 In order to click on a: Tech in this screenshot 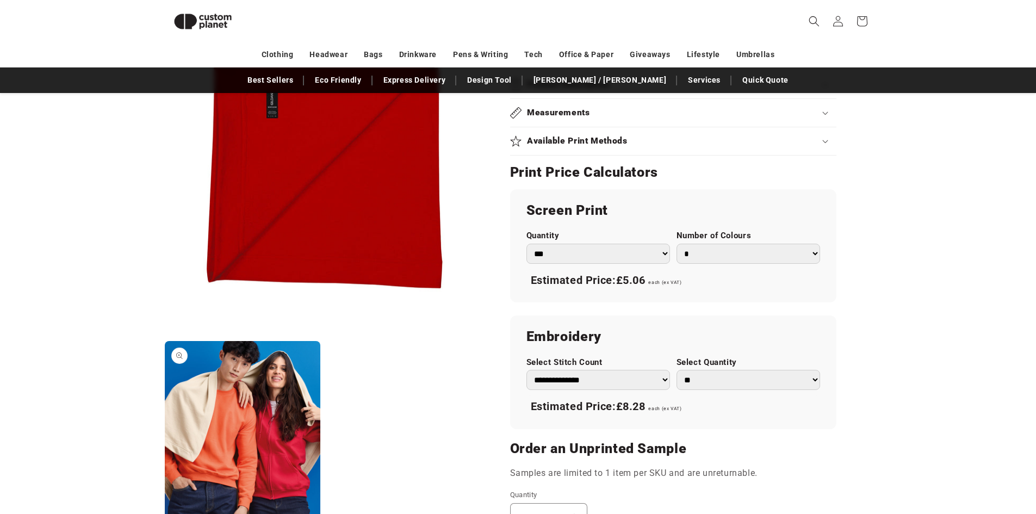, I will do `click(533, 54)`.